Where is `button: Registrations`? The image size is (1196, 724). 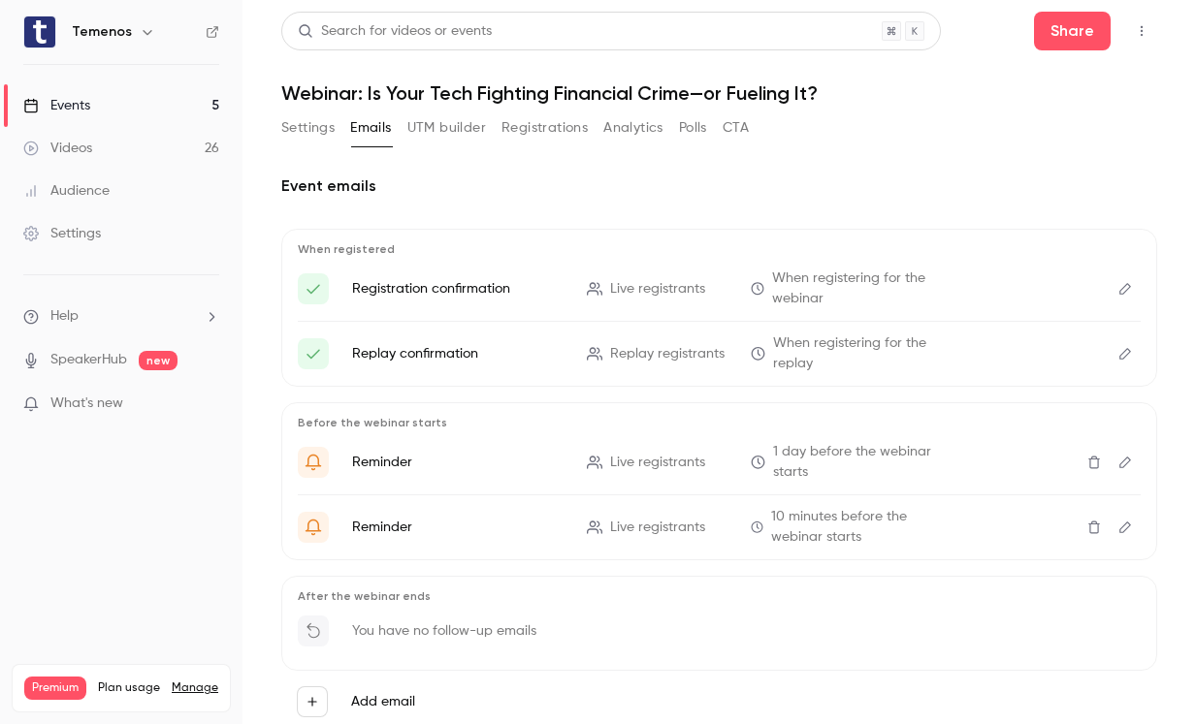
button: Registrations is located at coordinates (544, 128).